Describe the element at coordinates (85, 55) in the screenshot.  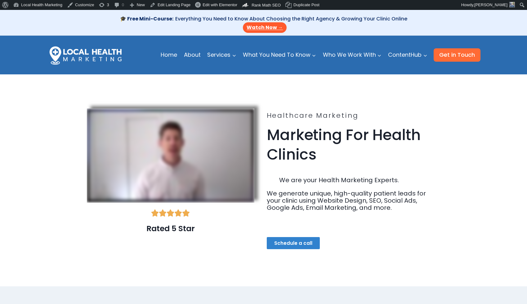
I see `img: LHM_logo__white` at that location.